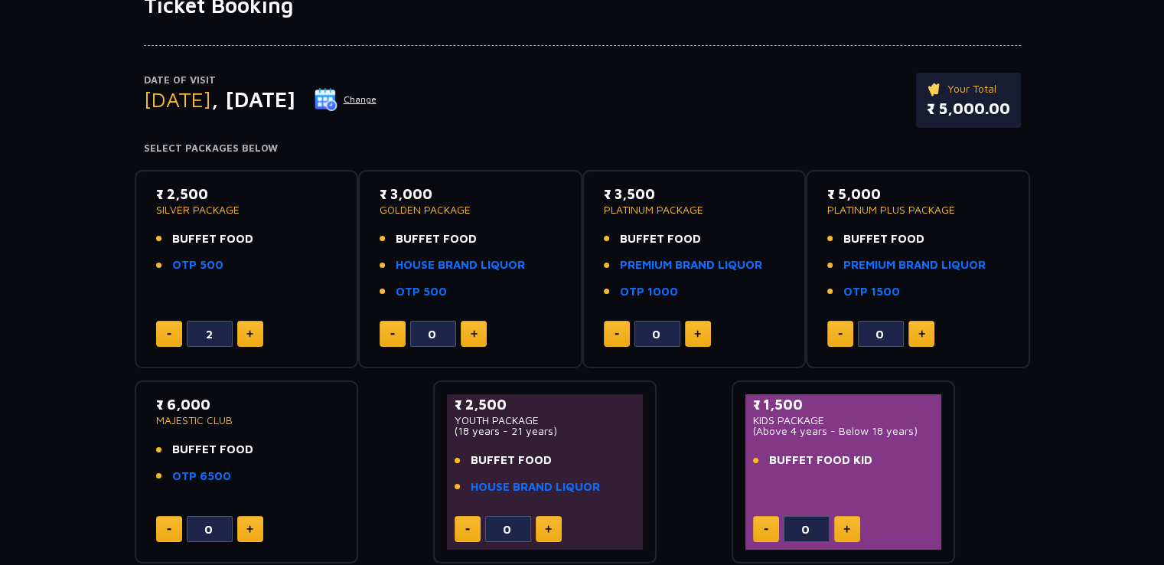  What do you see at coordinates (470, 210) in the screenshot?
I see `p: GOLDEN PACKAGE` at bounding box center [470, 210].